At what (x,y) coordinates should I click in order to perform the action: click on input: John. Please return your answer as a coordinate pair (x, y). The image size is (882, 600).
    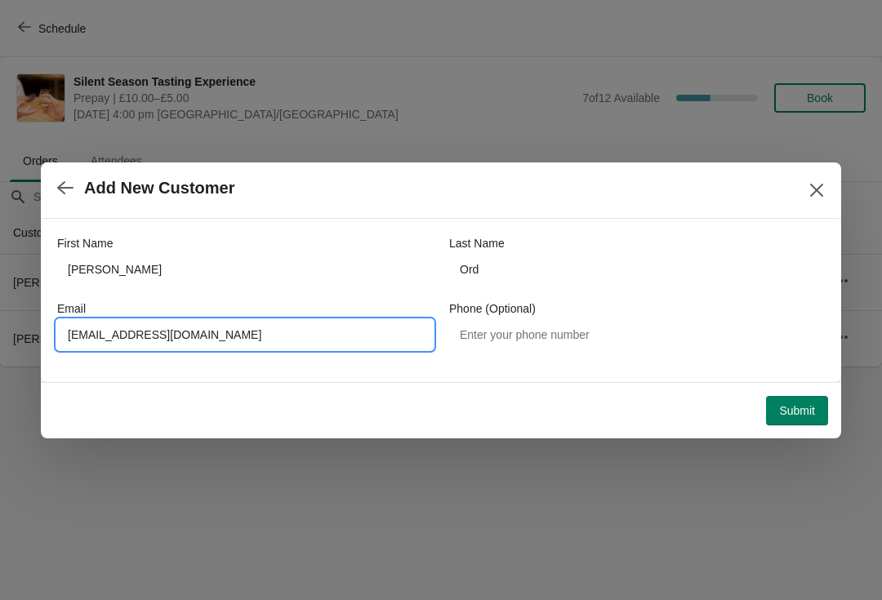
    Looking at the image, I should click on (245, 270).